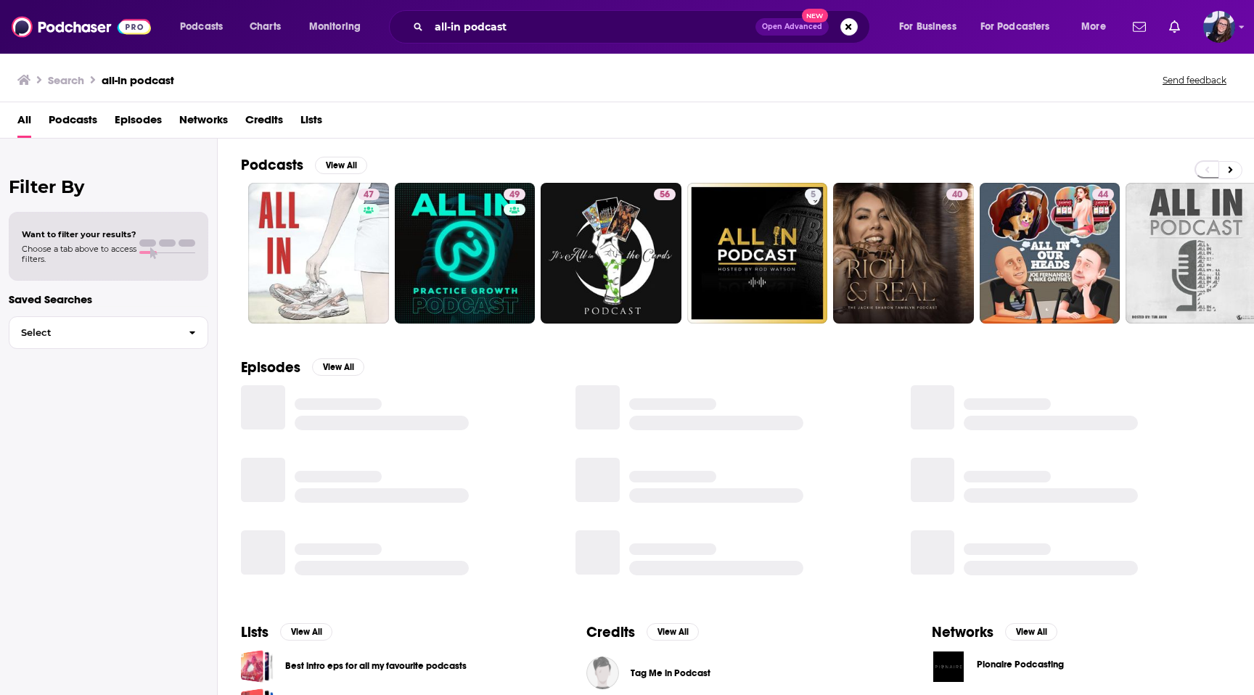  I want to click on span: 56, so click(665, 195).